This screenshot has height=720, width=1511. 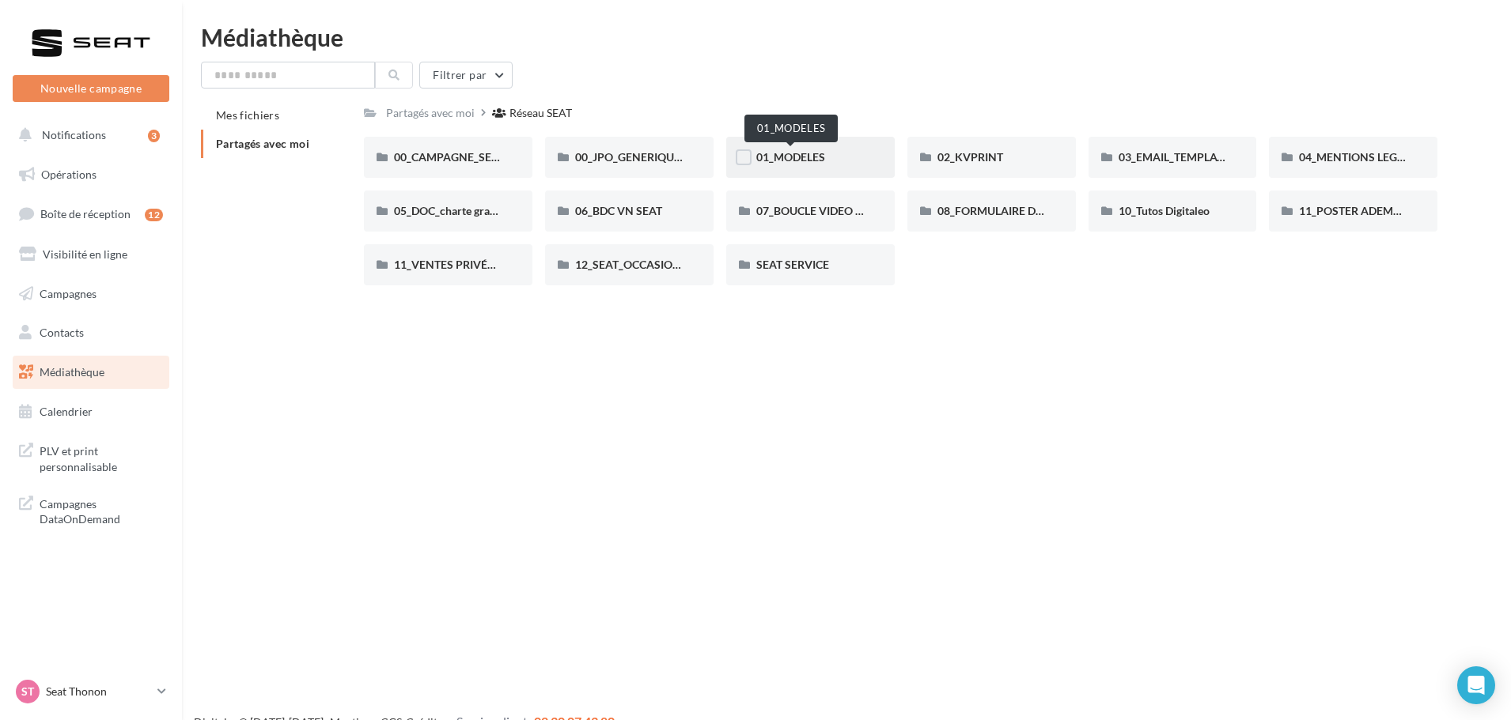 What do you see at coordinates (846, 37) in the screenshot?
I see `div: Médiathèque` at bounding box center [846, 37].